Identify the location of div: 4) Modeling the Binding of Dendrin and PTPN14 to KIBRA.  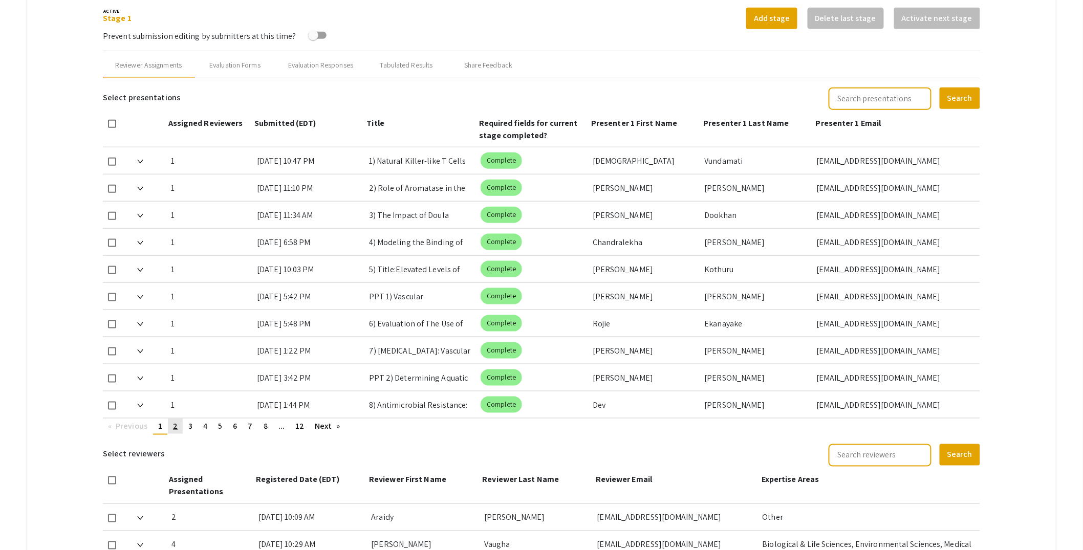
(421, 242).